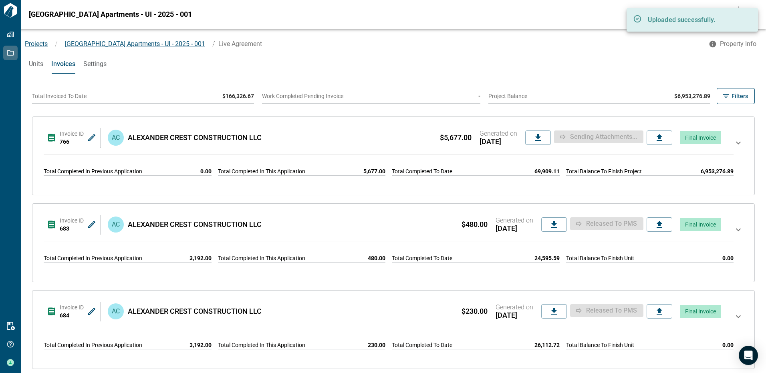 This screenshot has width=766, height=373. What do you see at coordinates (547, 345) in the screenshot?
I see `span: 26,112.72` at bounding box center [547, 345].